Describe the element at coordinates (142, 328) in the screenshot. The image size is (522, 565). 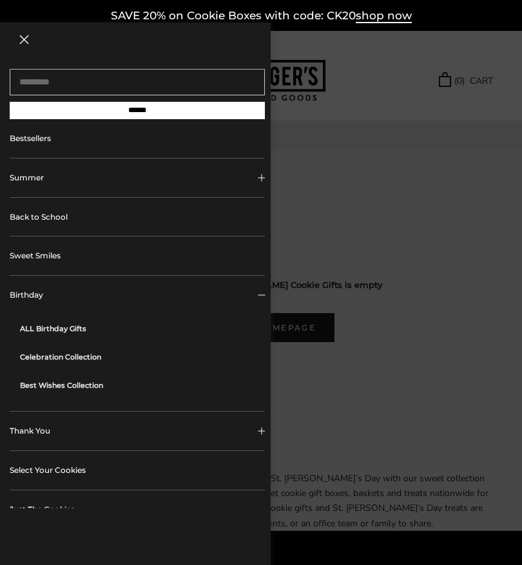
I see `a: ALL Birthday Gifts` at that location.